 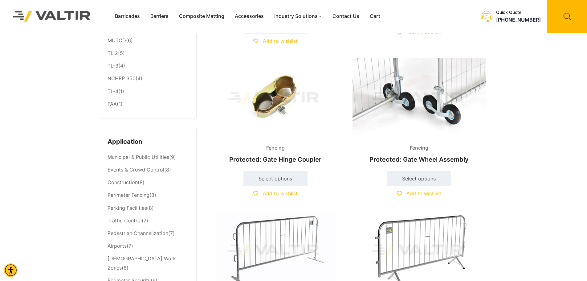 I want to click on a: TL-4, so click(x=113, y=91).